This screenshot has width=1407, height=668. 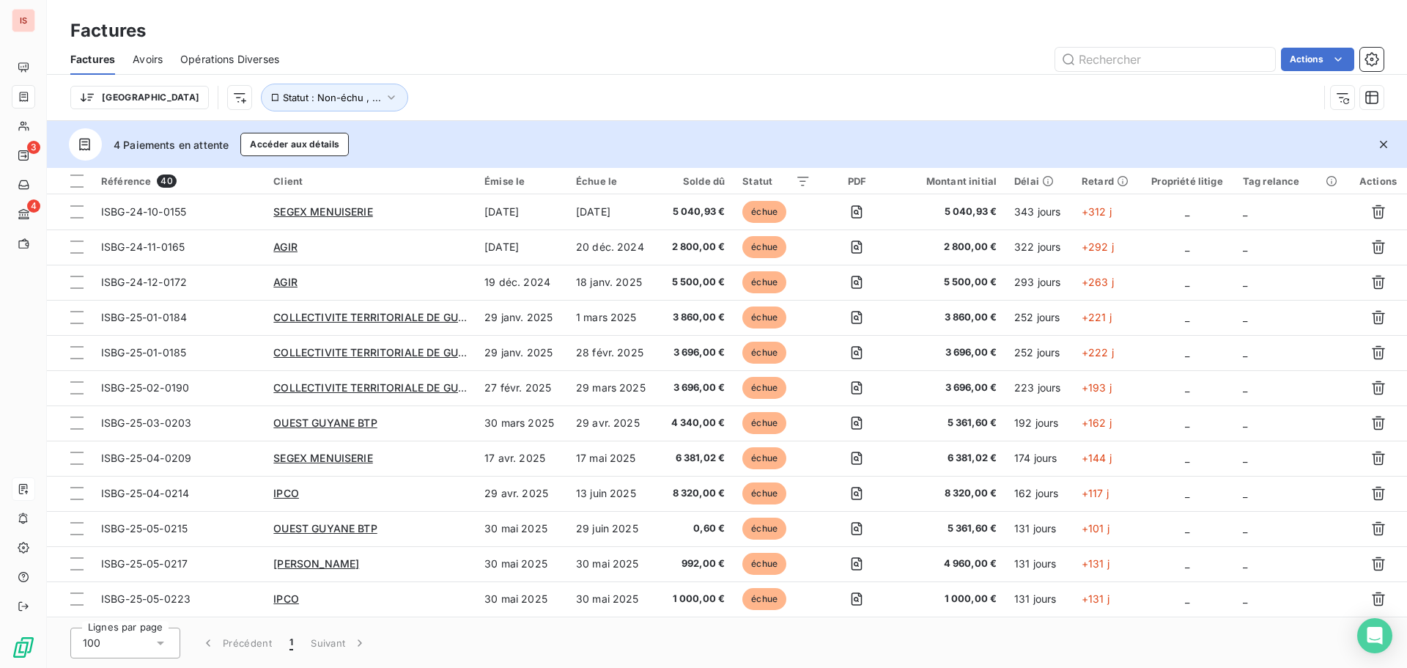 I want to click on span: ISBG-25-01-0185, so click(x=144, y=352).